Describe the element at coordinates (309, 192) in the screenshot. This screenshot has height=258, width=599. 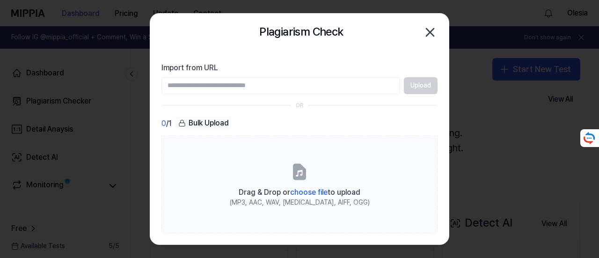
I see `span: choose file` at that location.